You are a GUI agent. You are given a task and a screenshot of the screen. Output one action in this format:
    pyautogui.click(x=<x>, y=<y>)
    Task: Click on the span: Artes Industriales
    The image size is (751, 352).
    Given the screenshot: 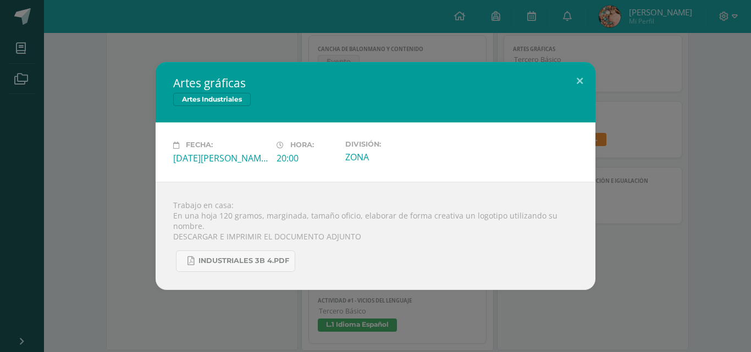 What is the action you would take?
    pyautogui.click(x=212, y=99)
    